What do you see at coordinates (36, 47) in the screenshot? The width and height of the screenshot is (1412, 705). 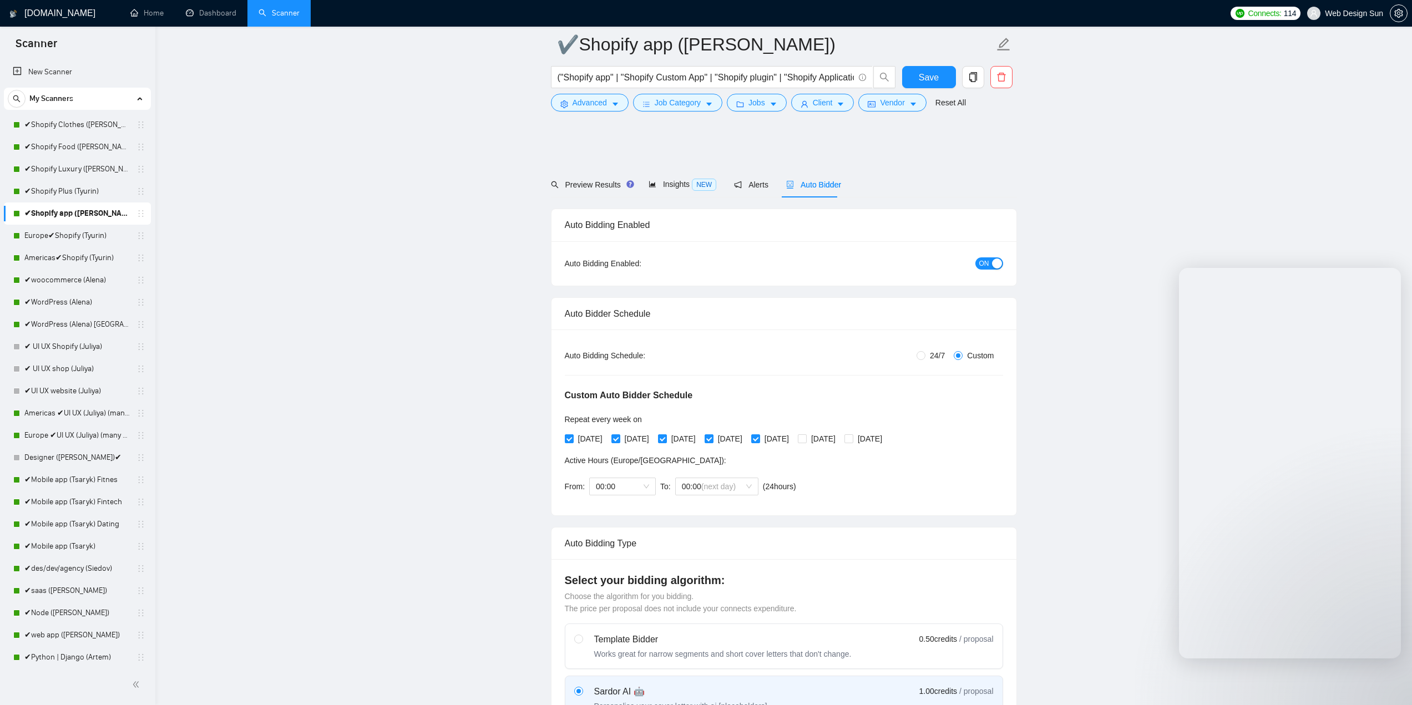 I see `span: Scanner` at bounding box center [36, 47].